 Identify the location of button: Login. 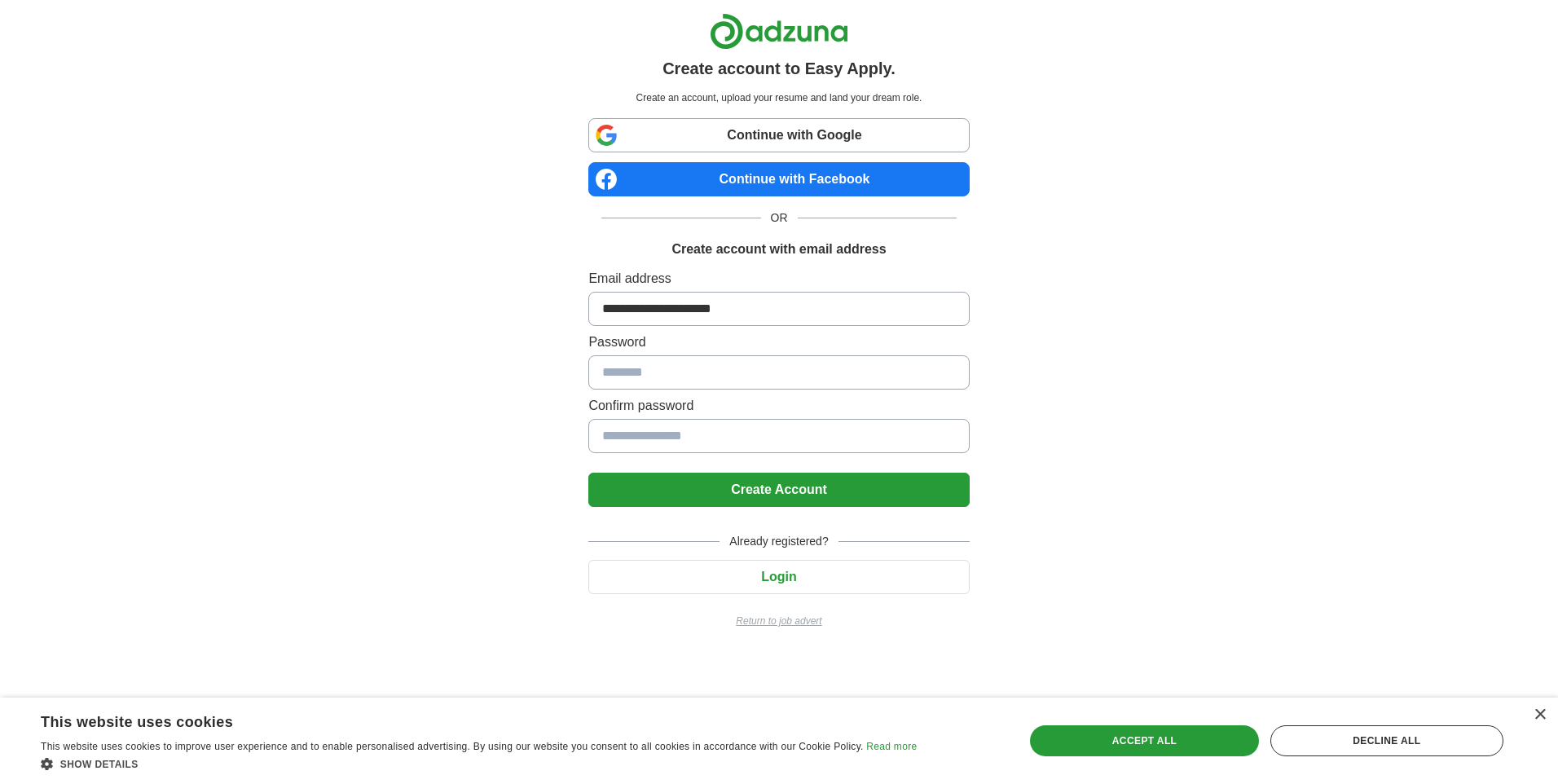
(779, 576).